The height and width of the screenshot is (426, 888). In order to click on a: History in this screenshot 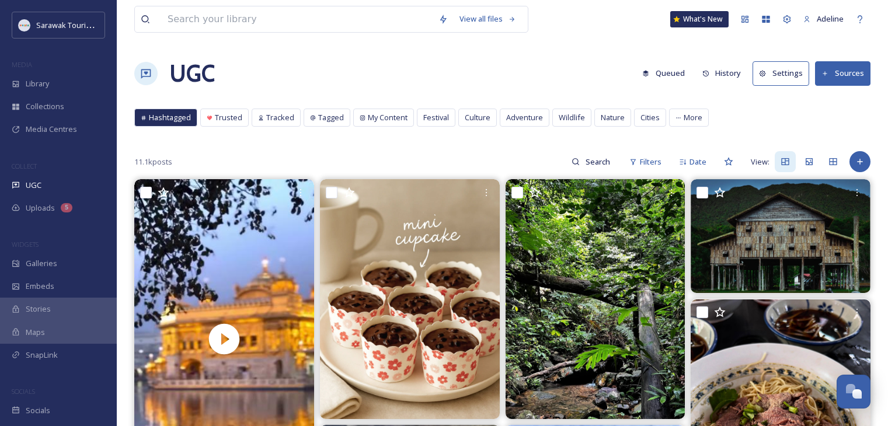, I will do `click(724, 73)`.